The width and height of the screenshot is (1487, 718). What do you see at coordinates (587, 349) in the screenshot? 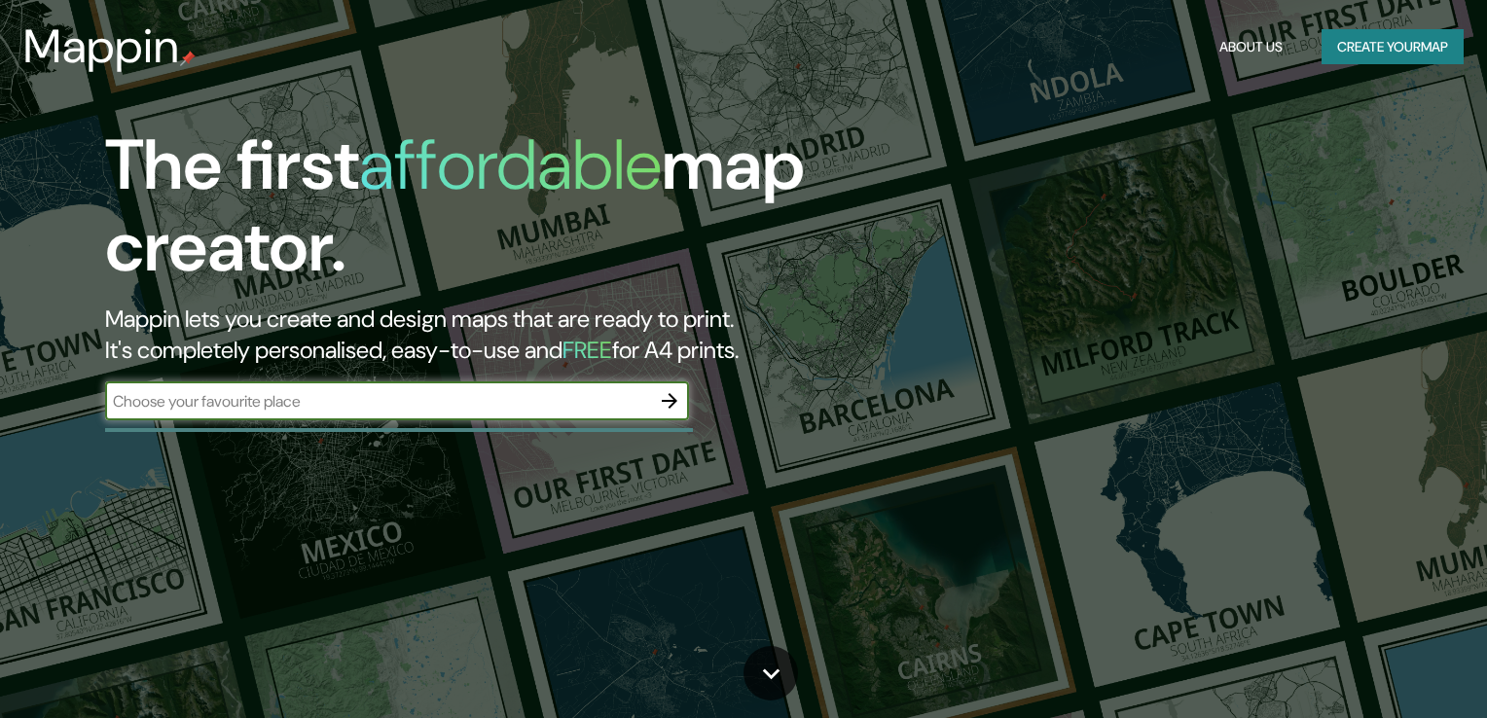
I see `h5: FREE` at bounding box center [587, 349].